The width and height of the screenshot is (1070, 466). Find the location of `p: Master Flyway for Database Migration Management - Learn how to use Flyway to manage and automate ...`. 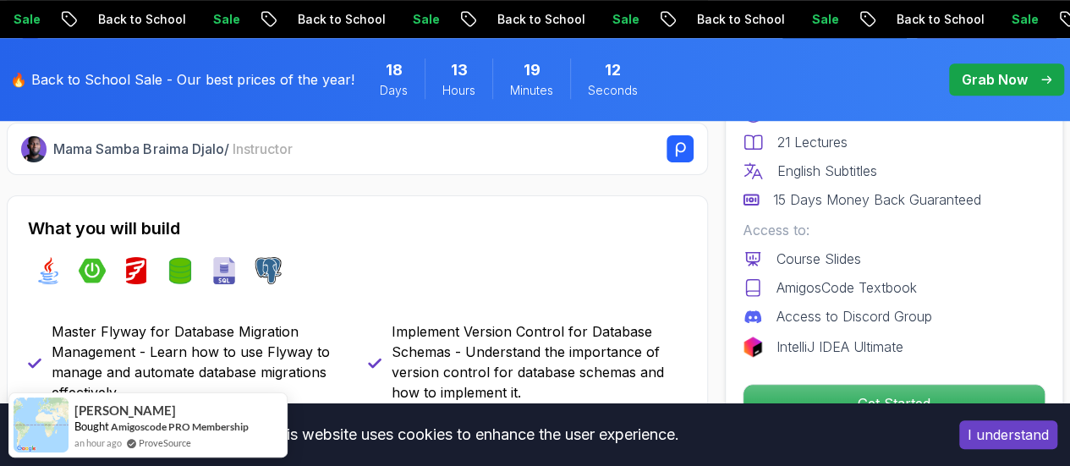

p: Master Flyway for Database Migration Management - Learn how to use Flyway to manage and automate ... is located at coordinates (200, 362).